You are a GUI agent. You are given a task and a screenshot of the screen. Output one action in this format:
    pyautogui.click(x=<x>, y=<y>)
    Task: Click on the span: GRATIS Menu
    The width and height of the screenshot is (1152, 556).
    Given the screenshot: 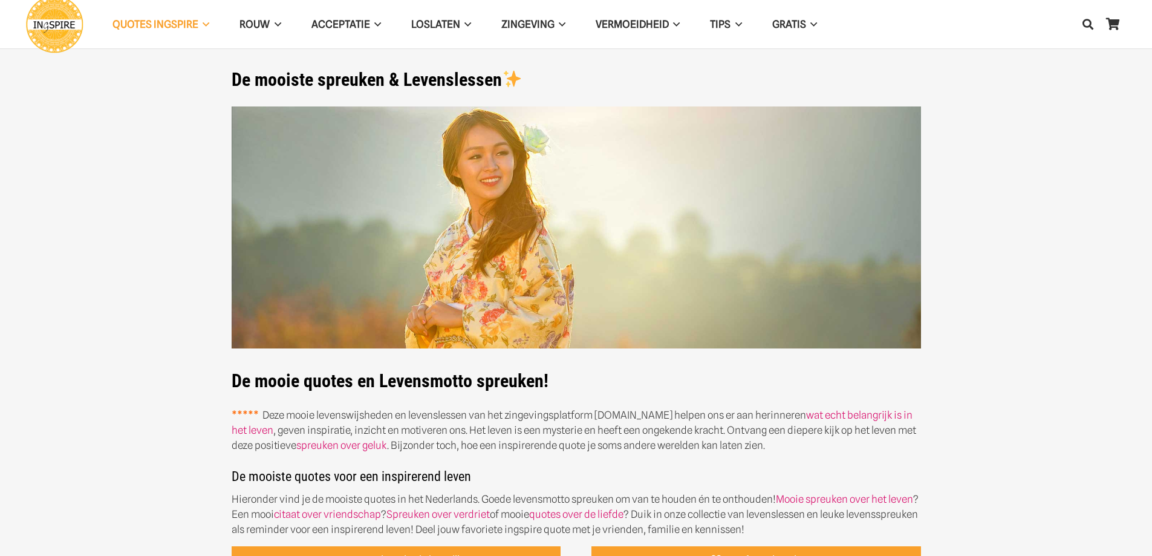 What is the action you would take?
    pyautogui.click(x=812, y=24)
    